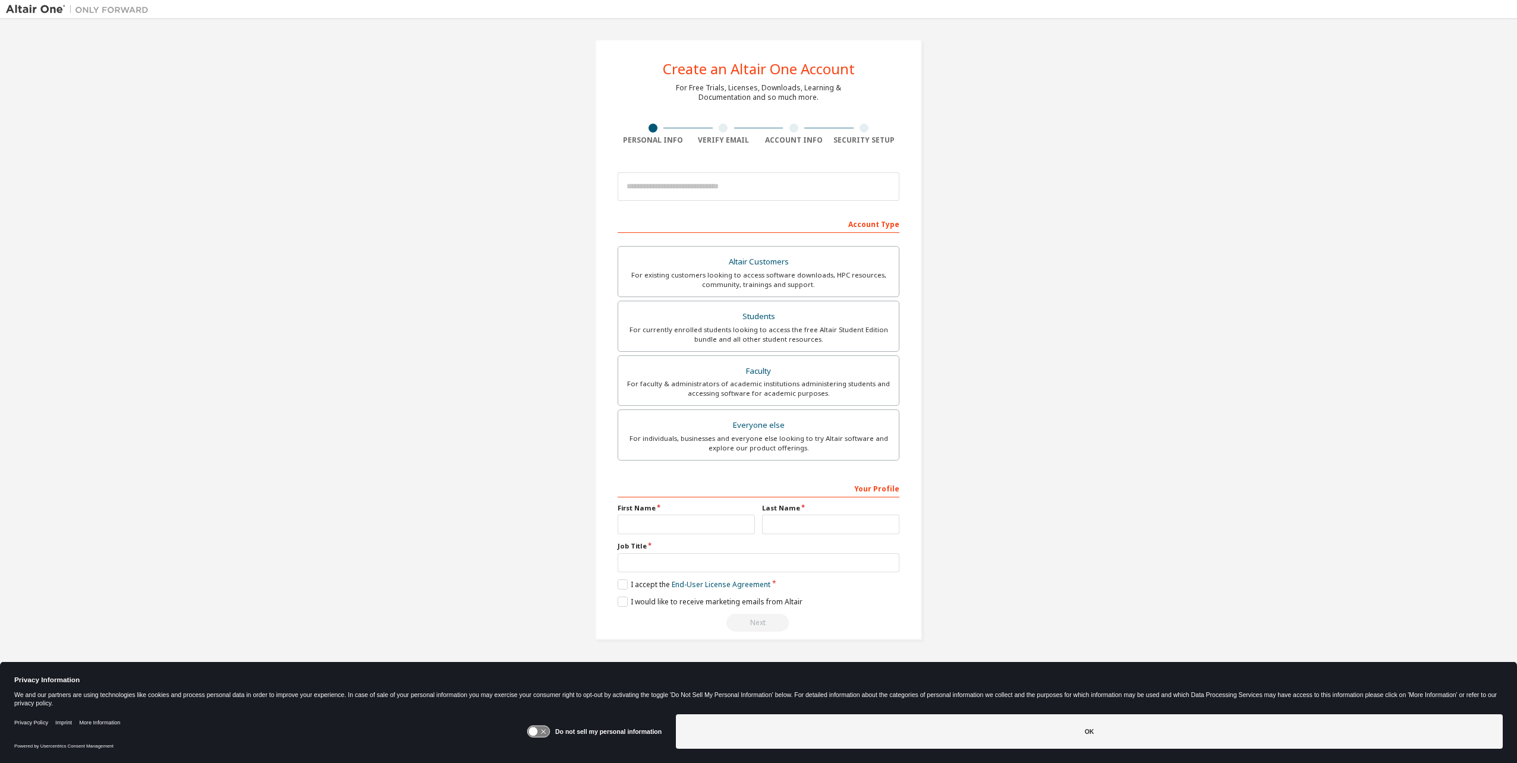  What do you see at coordinates (864, 140) in the screenshot?
I see `div: Security Setup` at bounding box center [864, 140].